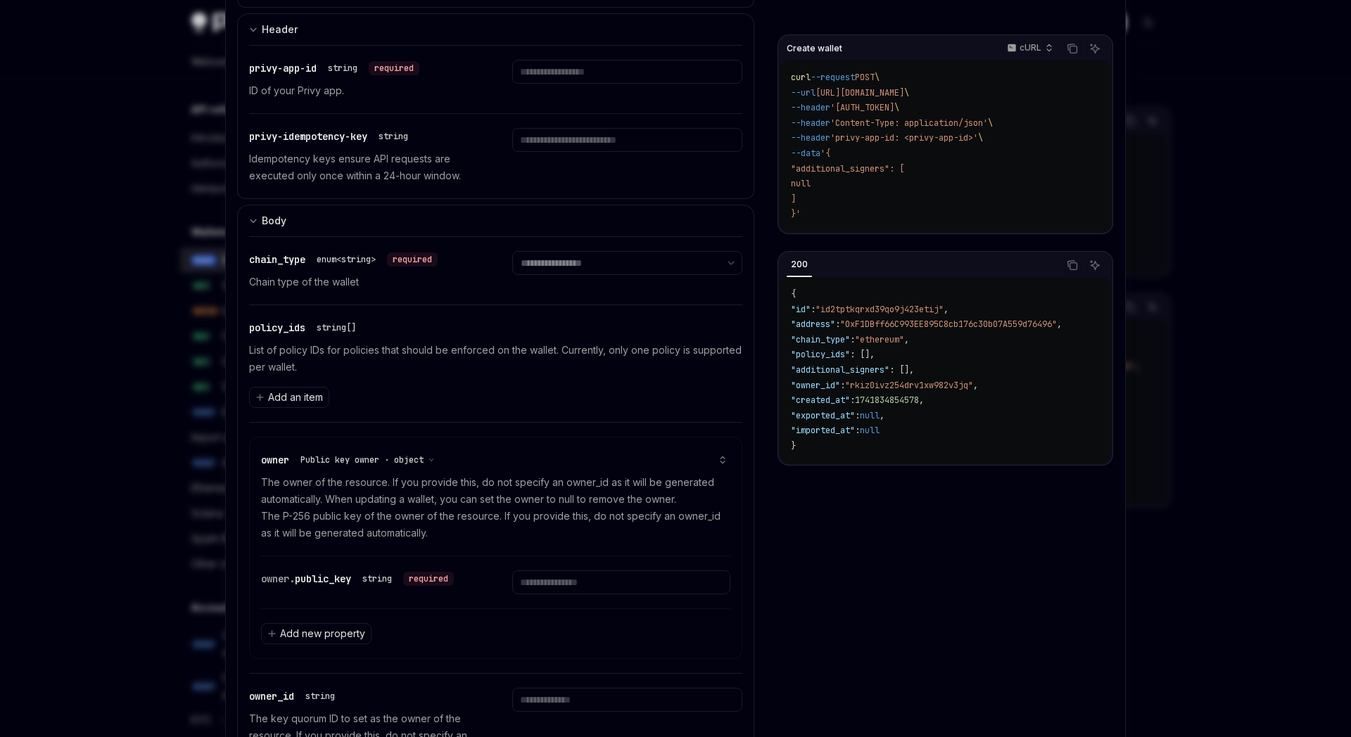 The width and height of the screenshot is (1351, 737). Describe the element at coordinates (275, 460) in the screenshot. I see `span: owner` at that location.